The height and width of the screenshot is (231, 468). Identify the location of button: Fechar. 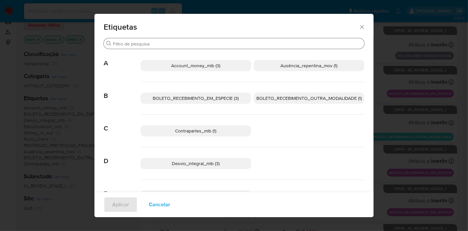
(362, 27).